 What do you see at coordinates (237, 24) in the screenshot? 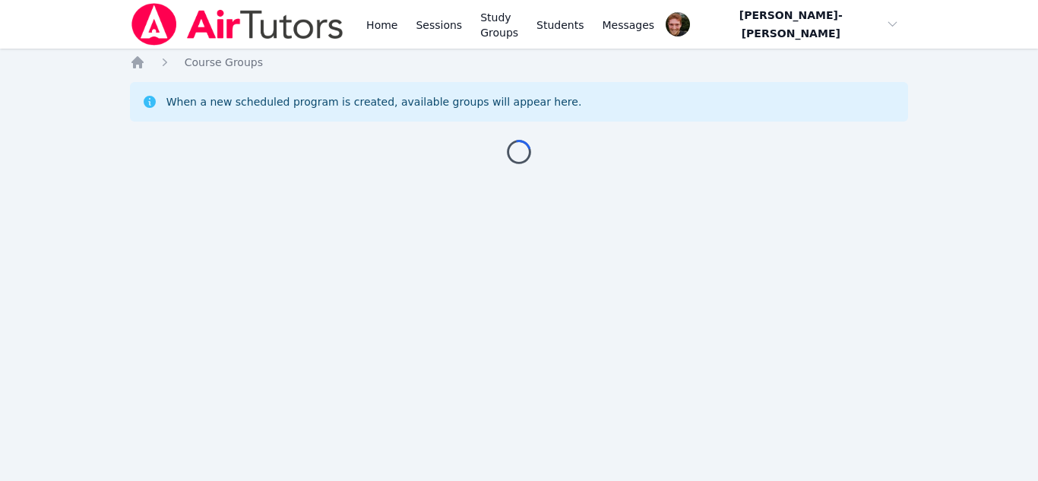
I see `img: Air Tutors` at bounding box center [237, 24].